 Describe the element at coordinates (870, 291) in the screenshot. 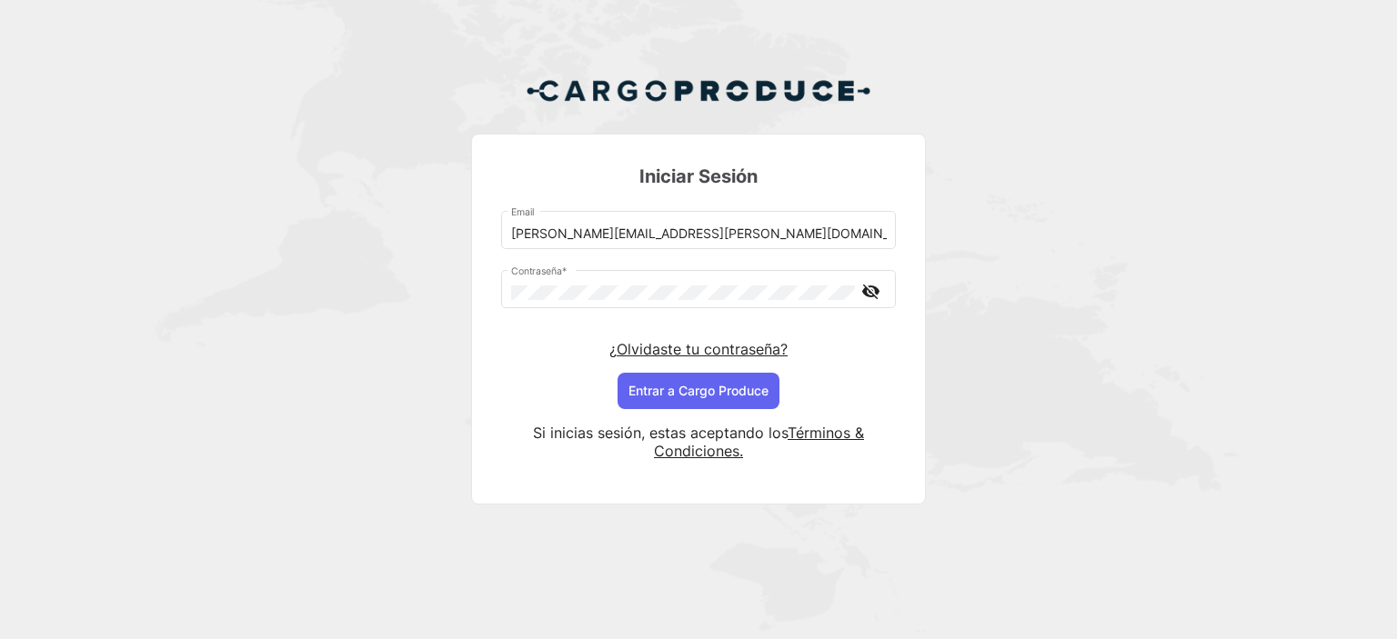

I see `mat-icon: visibility_off` at that location.